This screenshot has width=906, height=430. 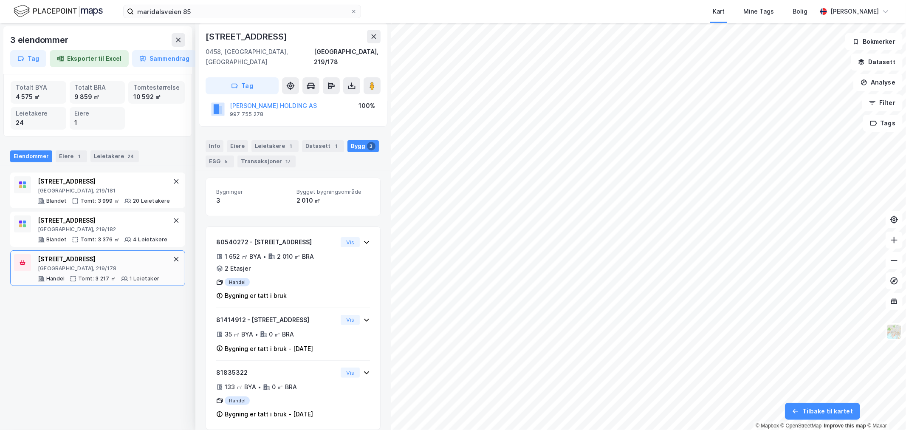 What do you see at coordinates (333, 191) in the screenshot?
I see `span: Bygget bygningsområde` at bounding box center [333, 191].